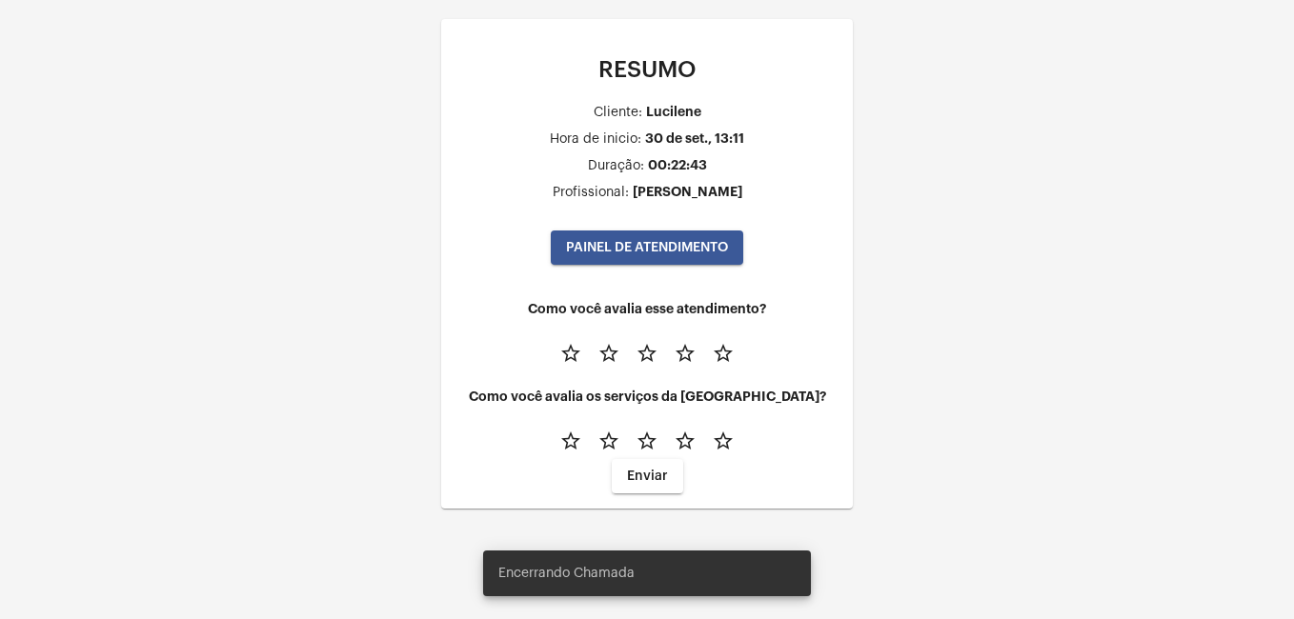 This screenshot has height=619, width=1294. Describe the element at coordinates (595, 139) in the screenshot. I see `div: Hora de inicio:` at that location.